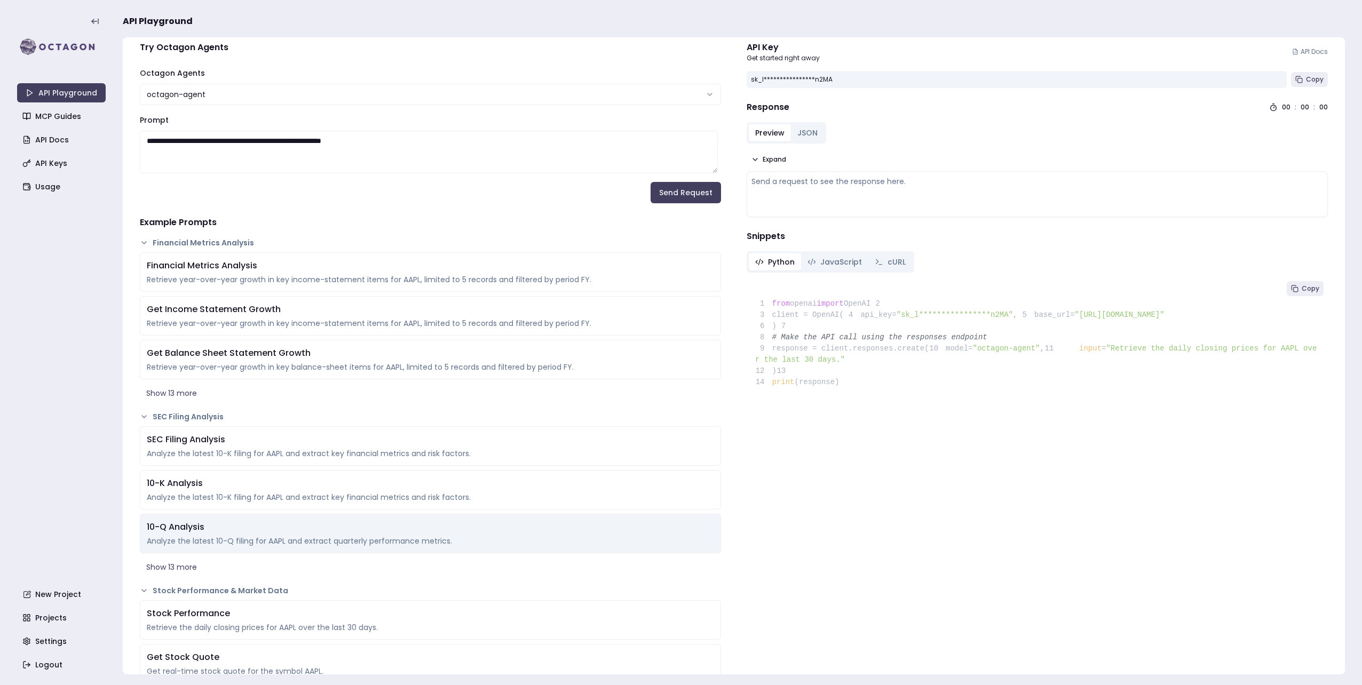 The height and width of the screenshot is (685, 1362). I want to click on div: Get Income Statement Growth, so click(430, 310).